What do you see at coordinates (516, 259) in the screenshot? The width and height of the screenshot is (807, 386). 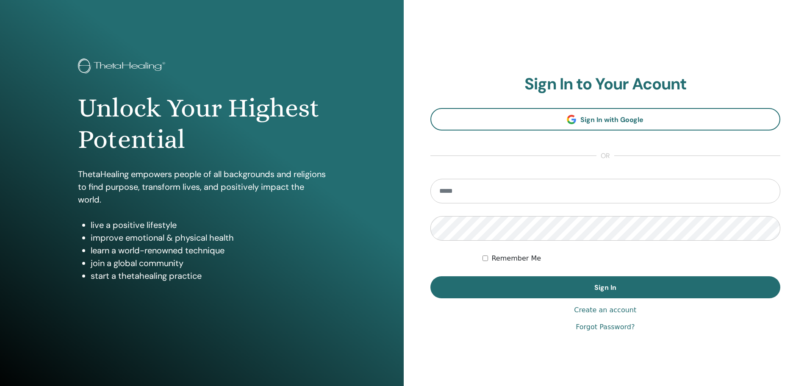 I see `label: Remember Me` at bounding box center [516, 259].